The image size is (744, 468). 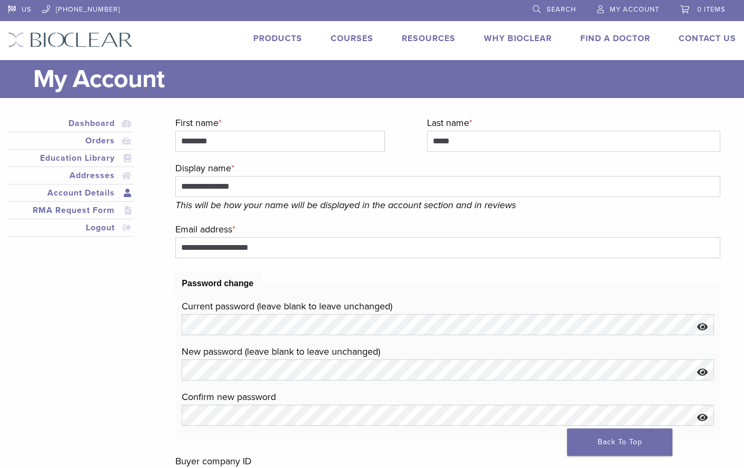 What do you see at coordinates (71, 210) in the screenshot?
I see `a: RMA Request Form` at bounding box center [71, 210].